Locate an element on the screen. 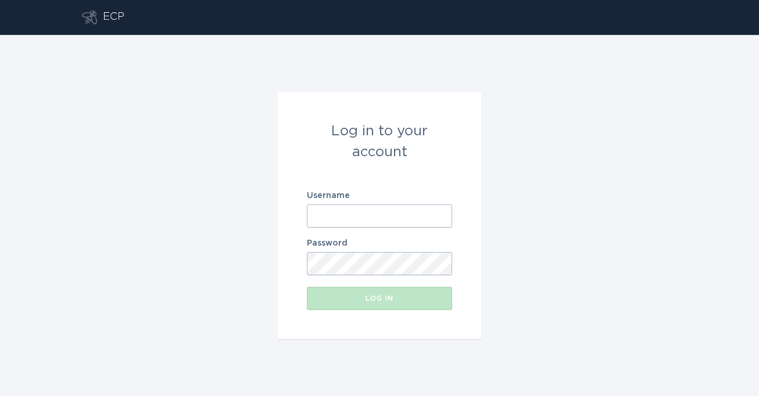  div: ECP is located at coordinates (113, 17).